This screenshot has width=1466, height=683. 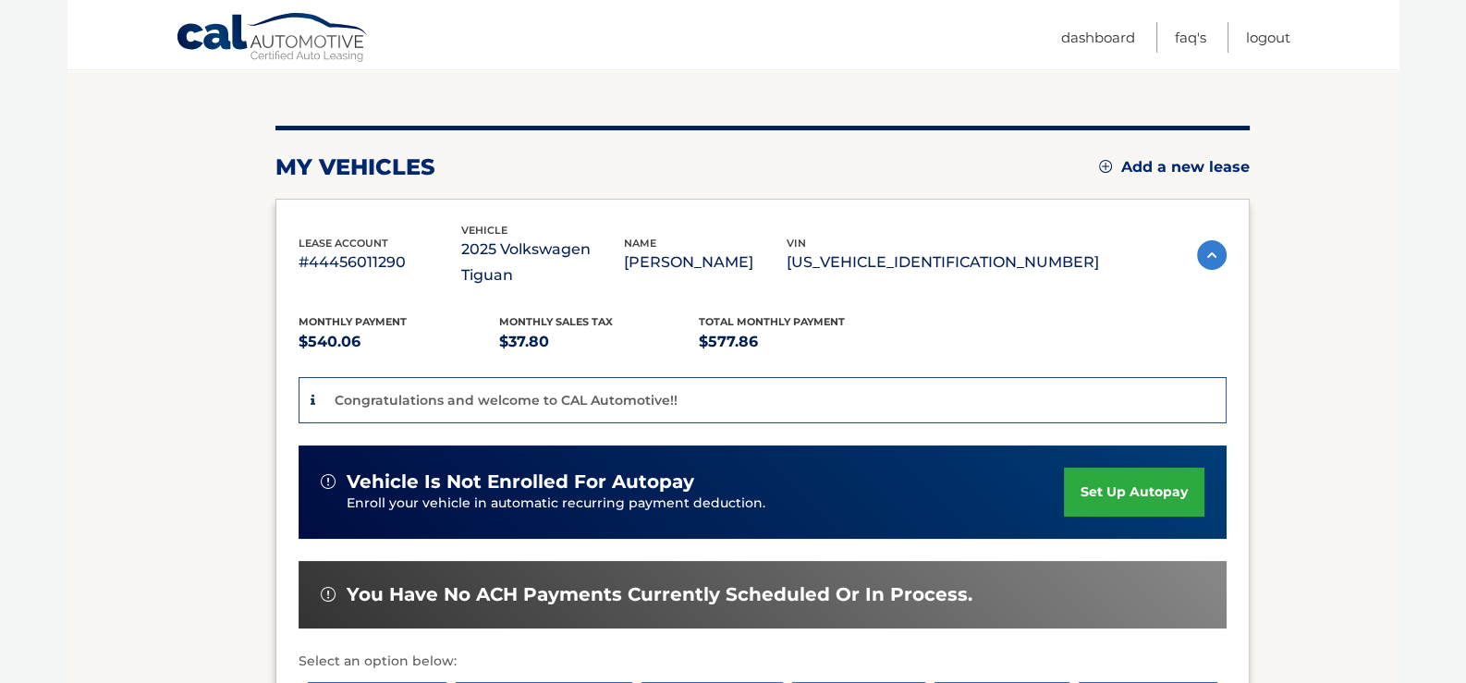 What do you see at coordinates (1174, 167) in the screenshot?
I see `a: Add a new lease` at bounding box center [1174, 167].